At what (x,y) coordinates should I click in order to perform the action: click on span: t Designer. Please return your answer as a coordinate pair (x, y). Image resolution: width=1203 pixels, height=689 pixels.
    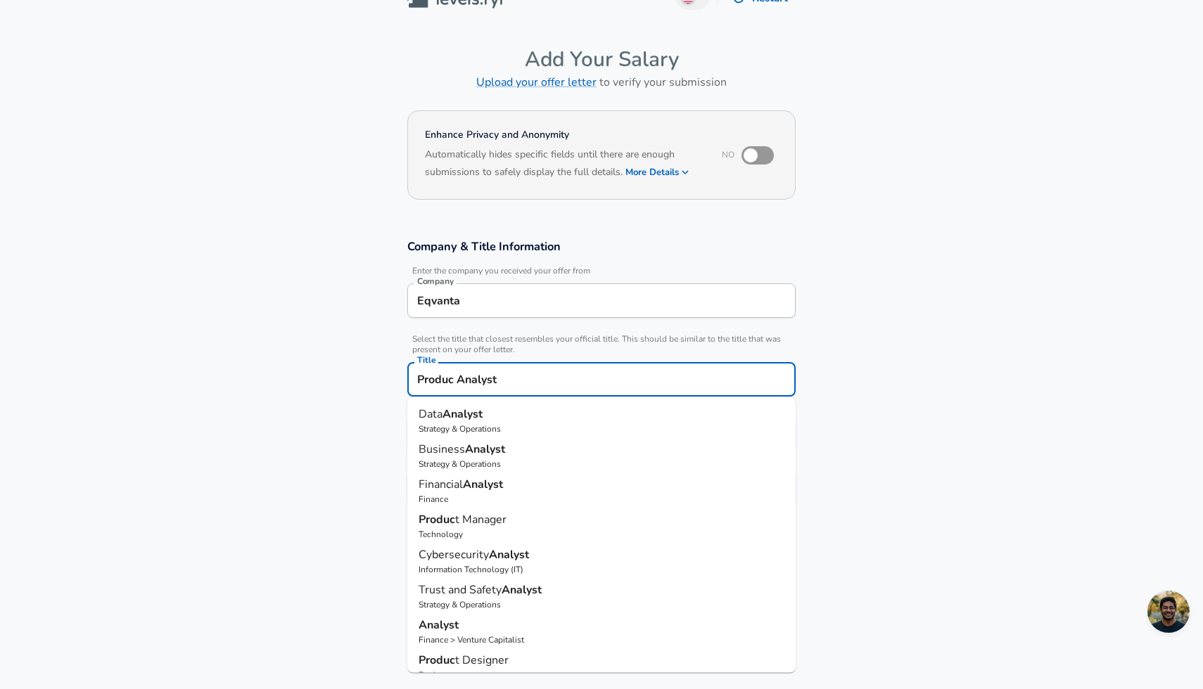
    Looking at the image, I should click on (482, 660).